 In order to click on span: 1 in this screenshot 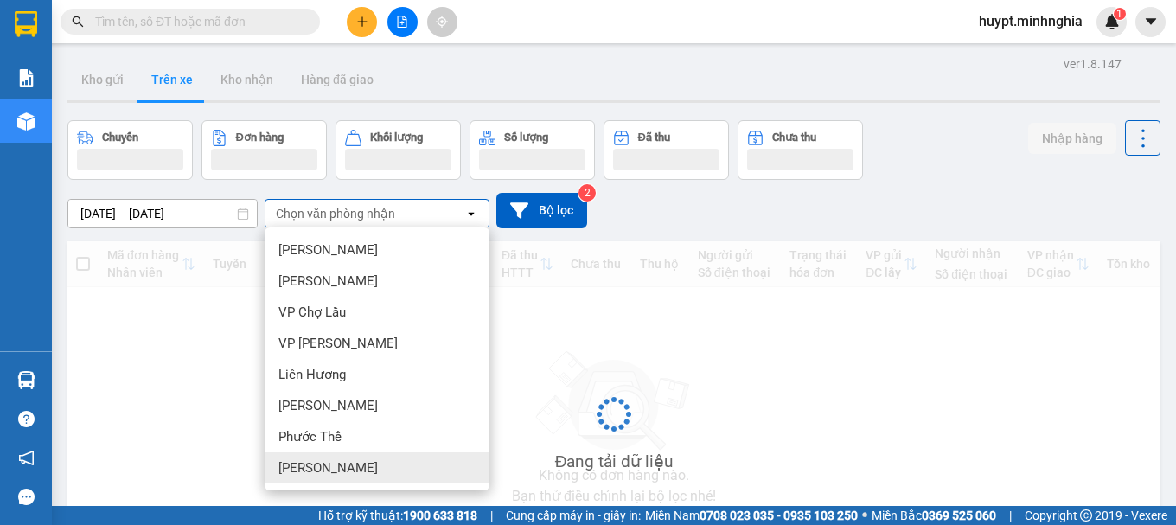, I will do `click(1119, 14)`.